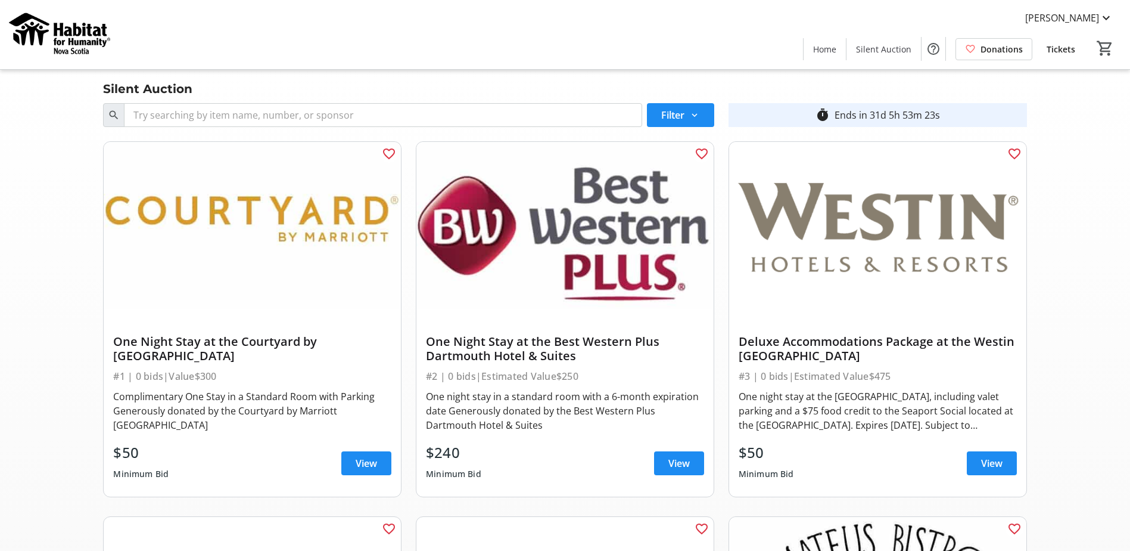 The image size is (1130, 551). Describe the element at coordinates (1061, 49) in the screenshot. I see `span: Tickets` at that location.